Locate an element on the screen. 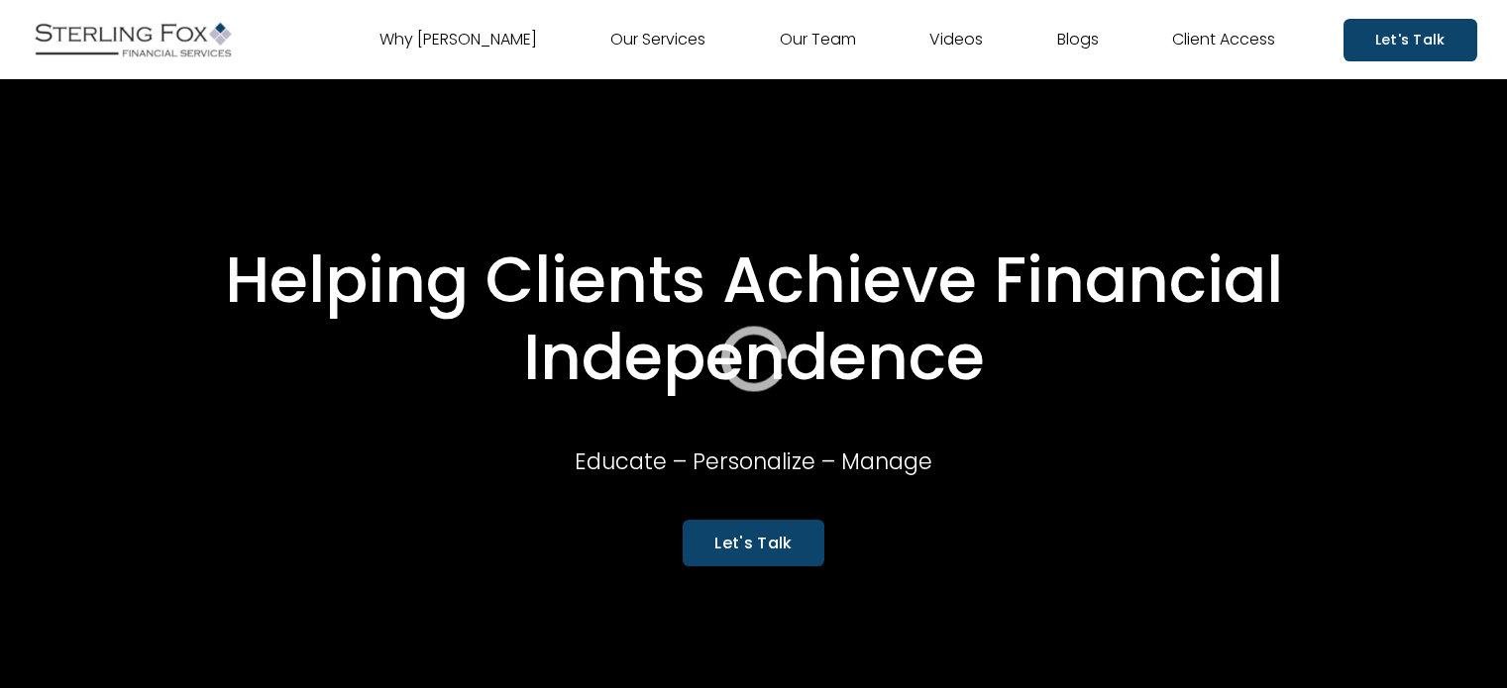  a: Client Access is located at coordinates (1223, 40).